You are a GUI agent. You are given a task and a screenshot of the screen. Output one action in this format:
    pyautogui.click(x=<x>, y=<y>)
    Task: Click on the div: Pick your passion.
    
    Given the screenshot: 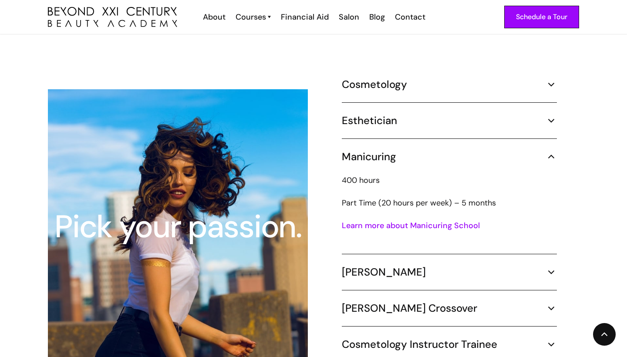 What is the action you would take?
    pyautogui.click(x=178, y=227)
    